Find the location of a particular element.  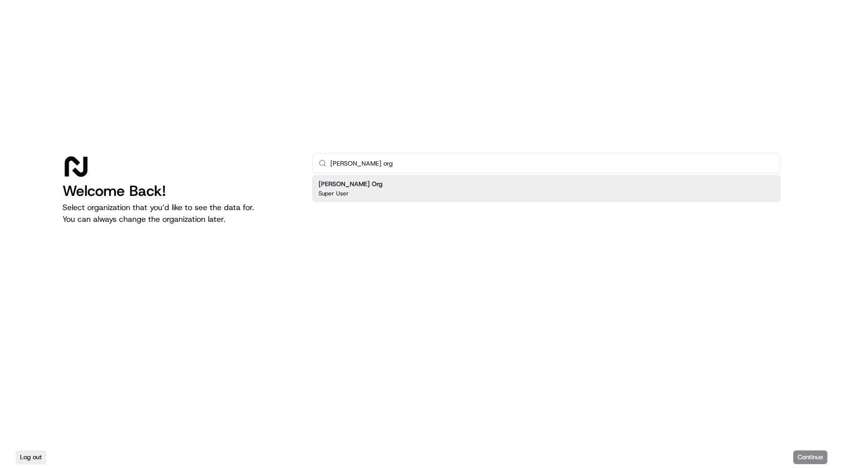

p: Super User is located at coordinates (334, 193).